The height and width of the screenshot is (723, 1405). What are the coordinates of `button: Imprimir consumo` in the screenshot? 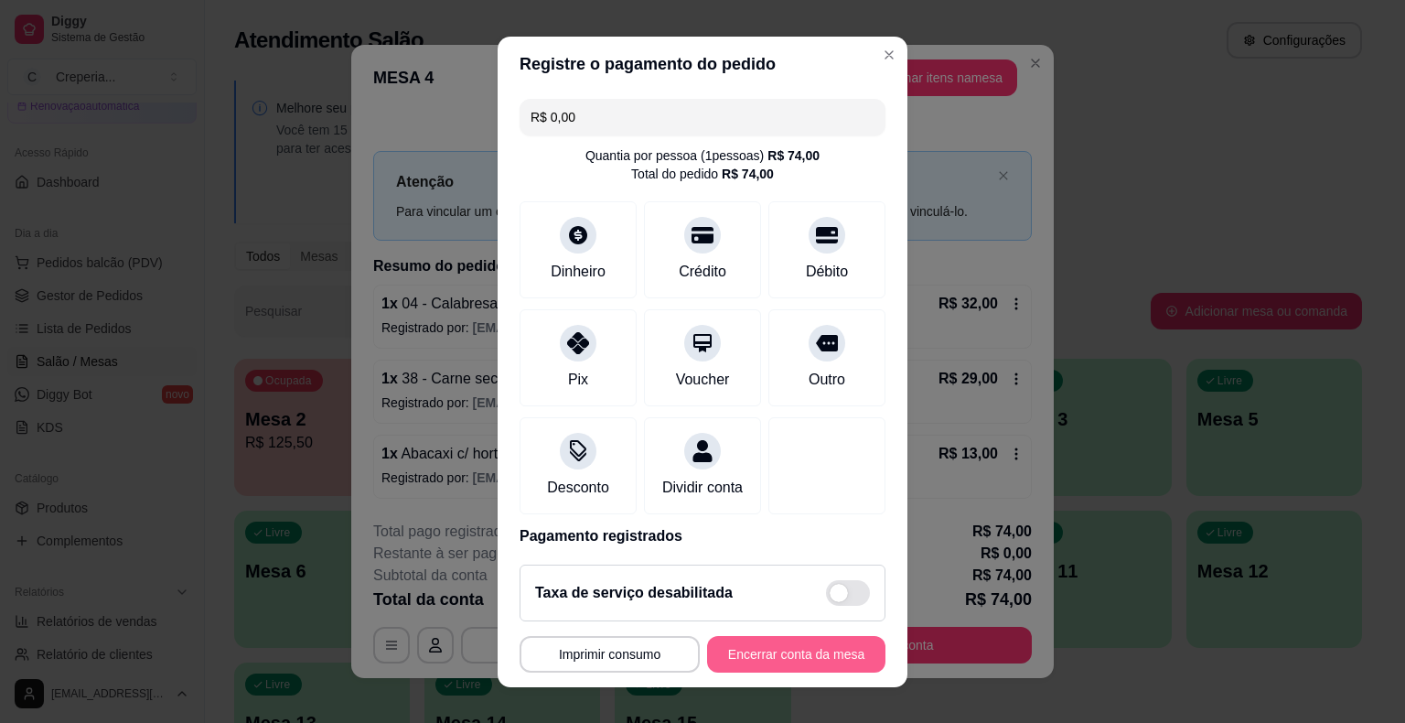 It's located at (609, 654).